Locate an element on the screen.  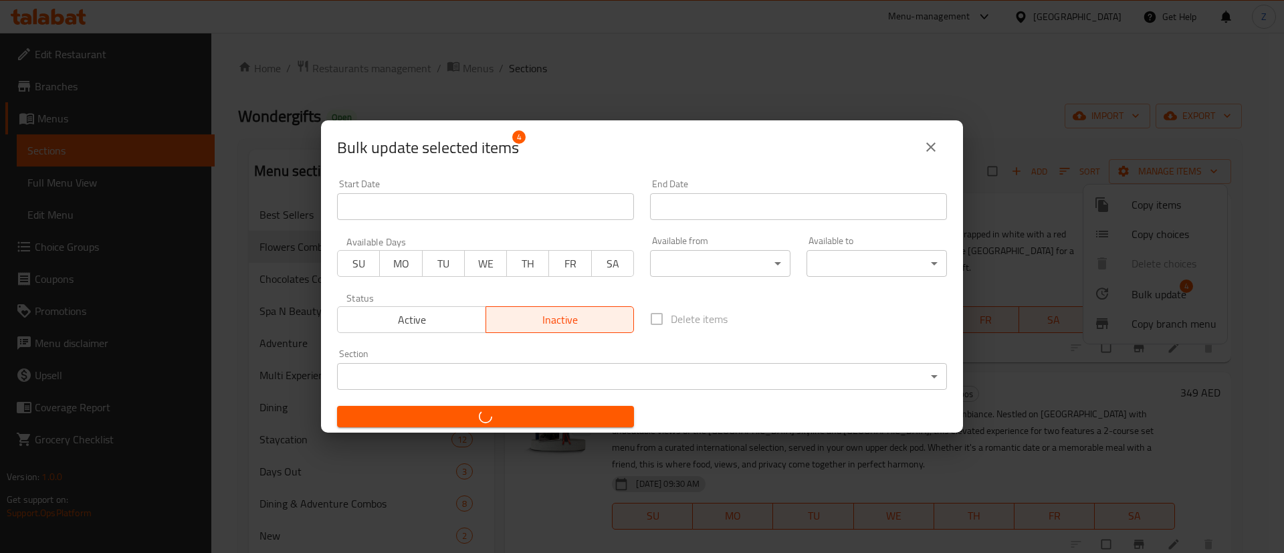
span: MO is located at coordinates (401, 264).